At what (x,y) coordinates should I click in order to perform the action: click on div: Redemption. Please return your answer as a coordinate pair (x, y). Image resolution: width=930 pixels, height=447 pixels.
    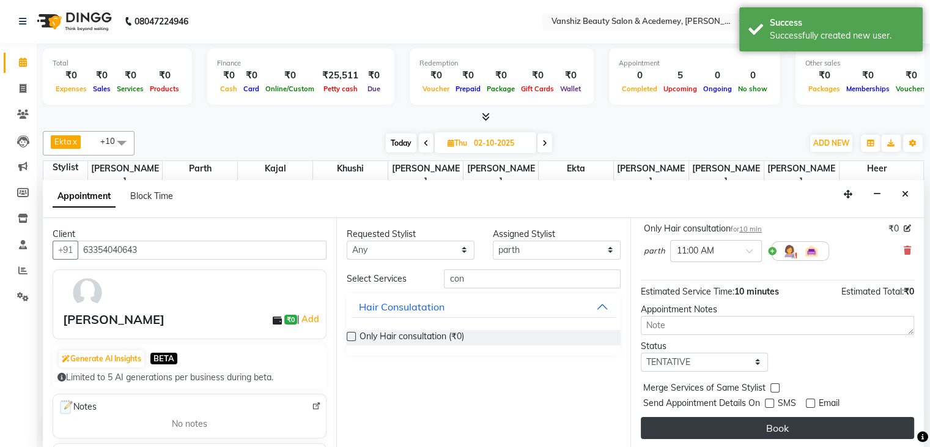
    Looking at the image, I should click on (502, 63).